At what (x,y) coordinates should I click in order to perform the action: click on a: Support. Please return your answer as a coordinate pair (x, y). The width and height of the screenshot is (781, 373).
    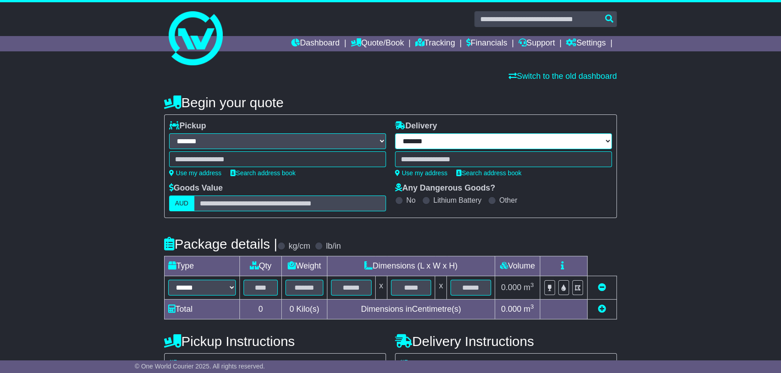
    Looking at the image, I should click on (537, 44).